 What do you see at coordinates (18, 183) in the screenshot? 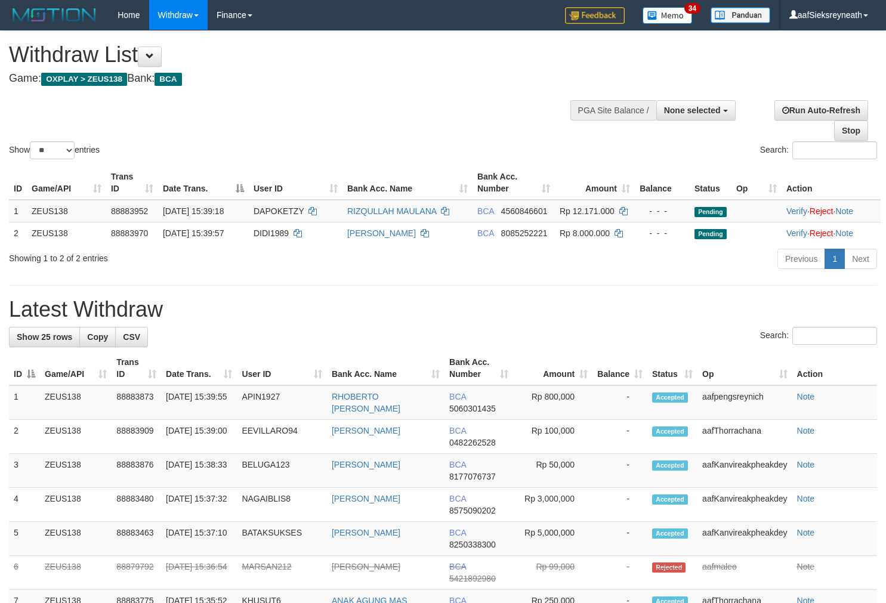
I see `th: ID` at bounding box center [18, 183].